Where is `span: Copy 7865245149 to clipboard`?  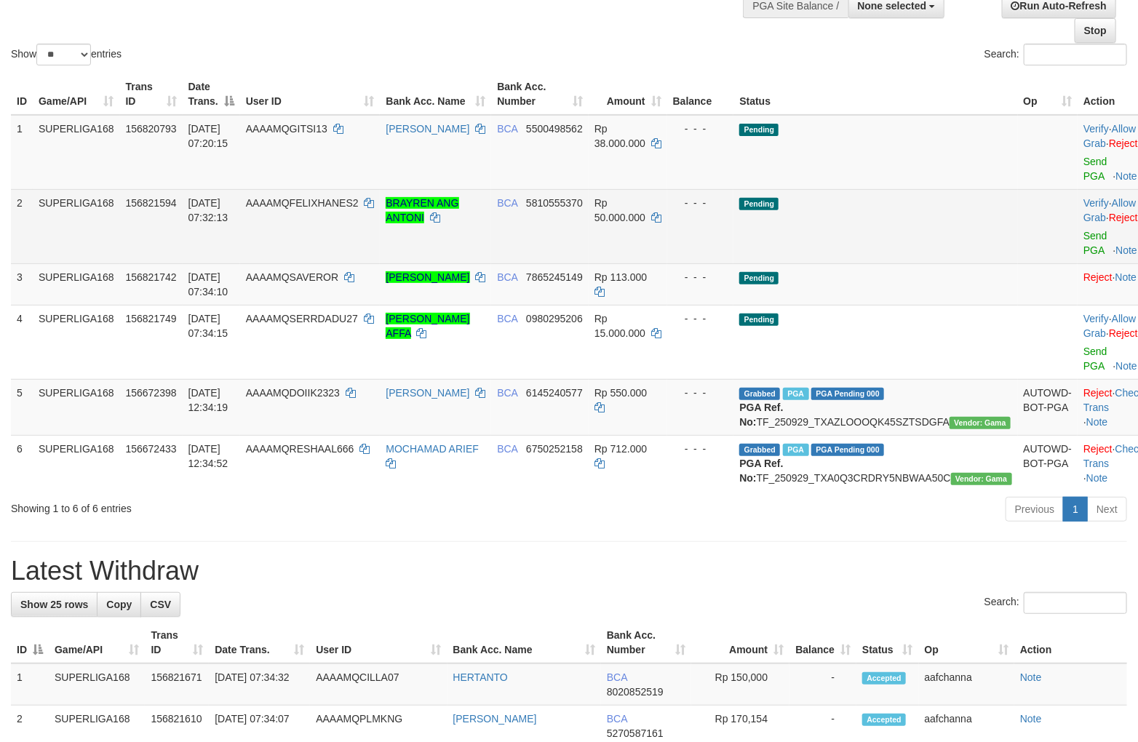 span: Copy 7865245149 to clipboard is located at coordinates (555, 277).